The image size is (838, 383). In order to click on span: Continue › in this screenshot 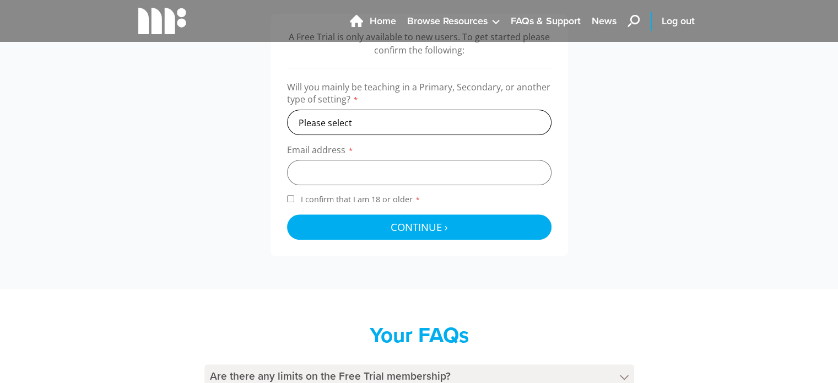, I will do `click(419, 226)`.